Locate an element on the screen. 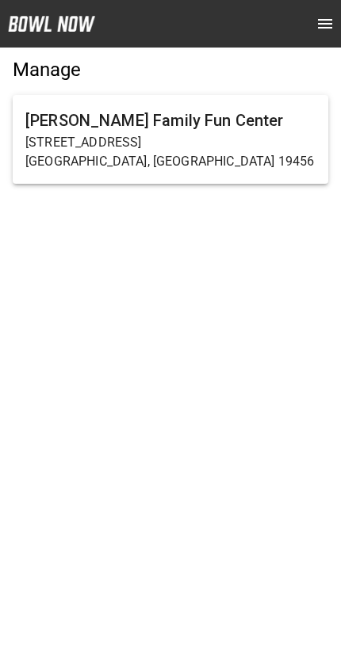 This screenshot has height=663, width=341. button: open drawer is located at coordinates (325, 24).